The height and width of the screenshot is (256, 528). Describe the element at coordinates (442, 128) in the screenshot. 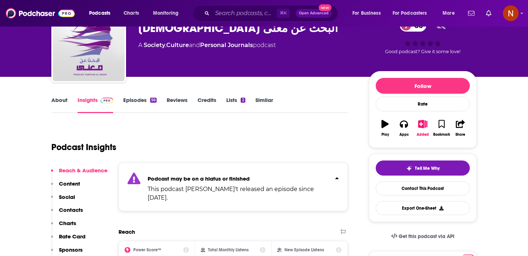

I see `button: Bookmark` at that location.